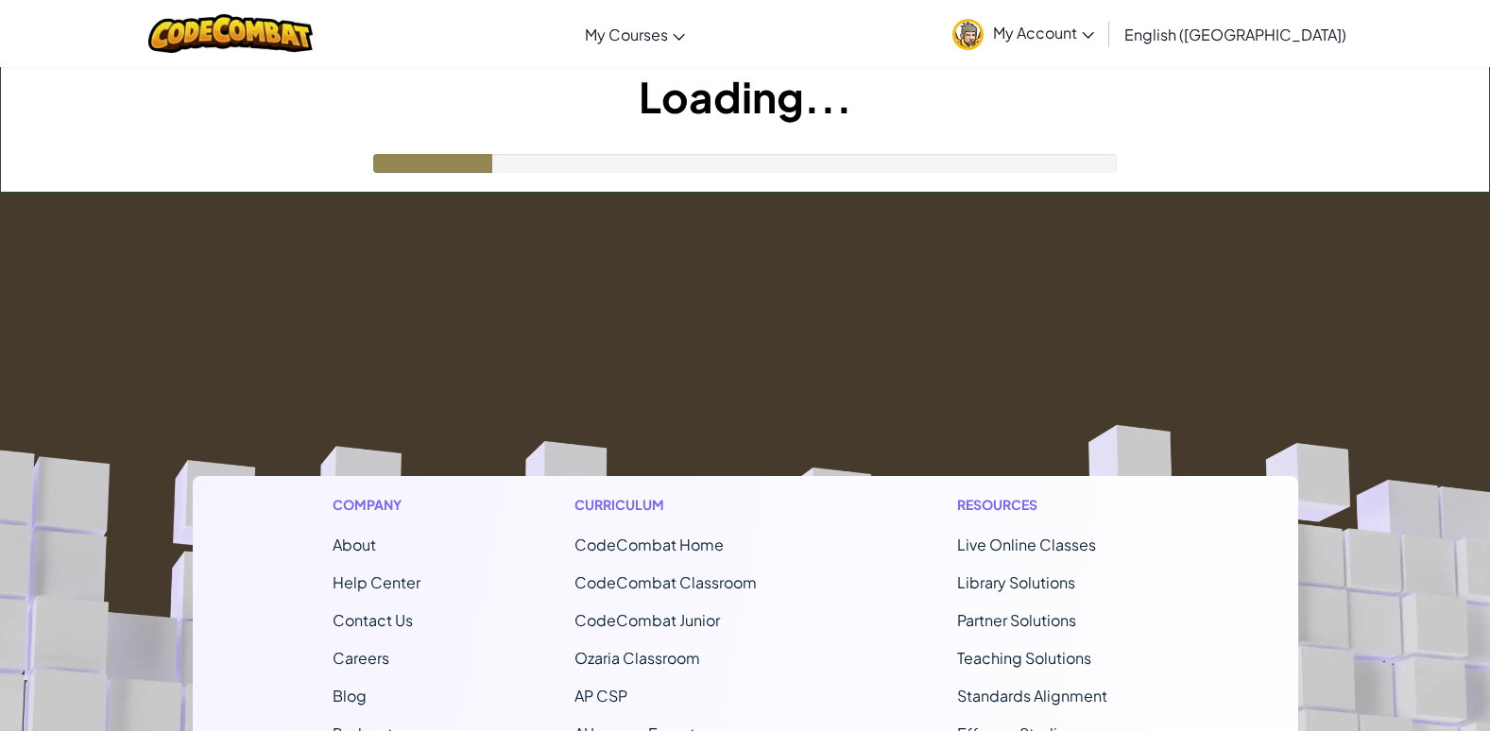 The width and height of the screenshot is (1490, 731). I want to click on a: My Courses, so click(635, 34).